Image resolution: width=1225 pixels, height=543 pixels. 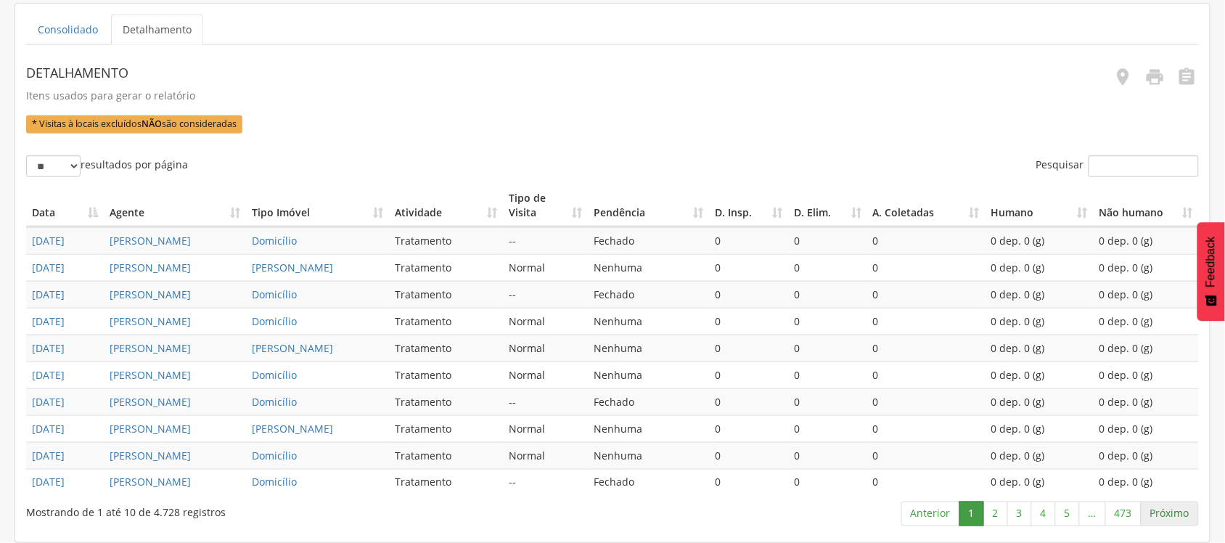 I want to click on a: 473, so click(x=1123, y=514).